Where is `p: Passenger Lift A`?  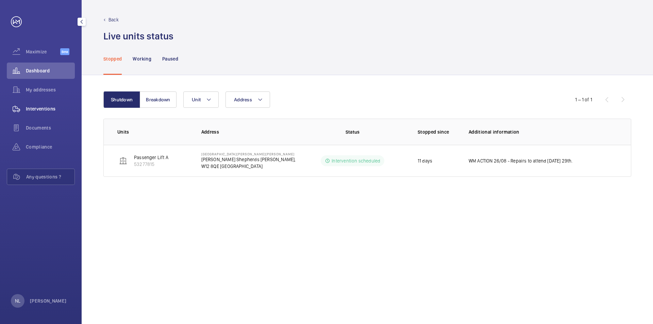
p: Passenger Lift A is located at coordinates (151, 157).